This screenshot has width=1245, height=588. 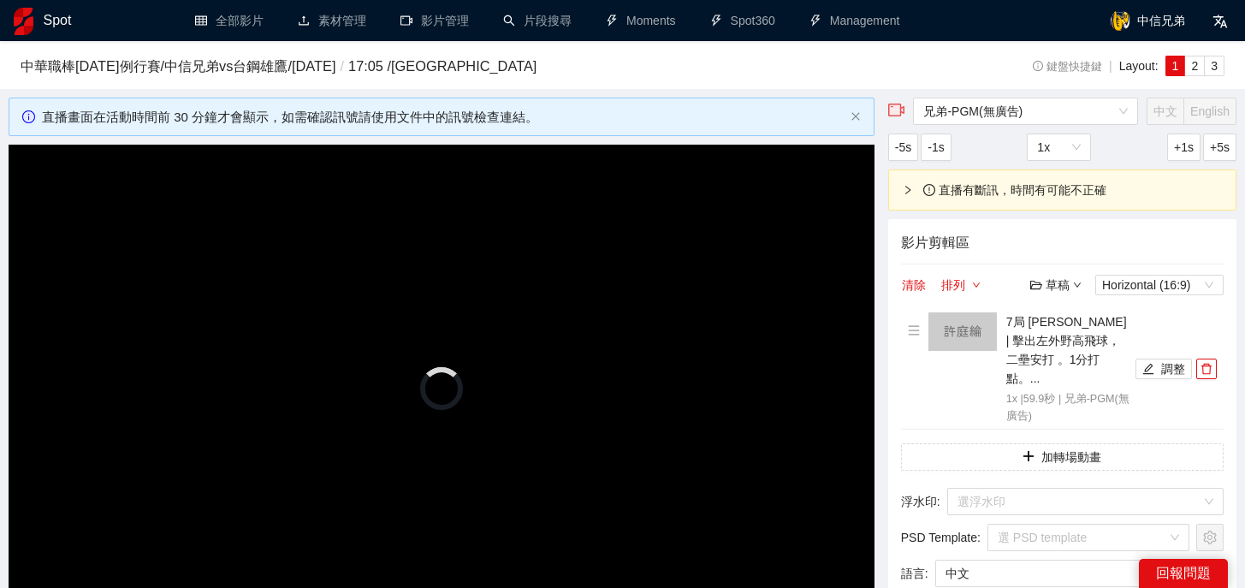 I want to click on button: close, so click(x=856, y=116).